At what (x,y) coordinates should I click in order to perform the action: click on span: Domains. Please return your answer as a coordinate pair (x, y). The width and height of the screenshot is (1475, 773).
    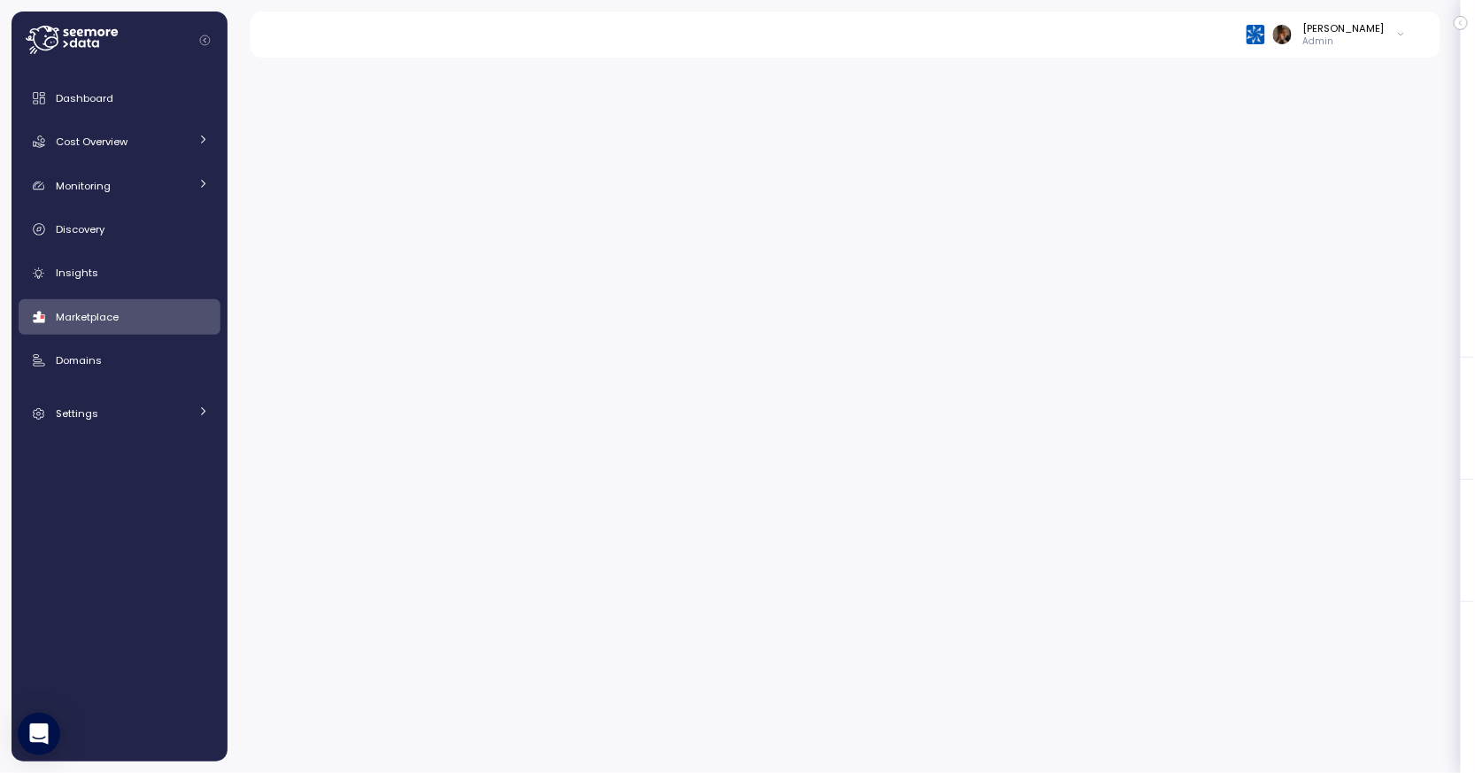
    Looking at the image, I should click on (79, 360).